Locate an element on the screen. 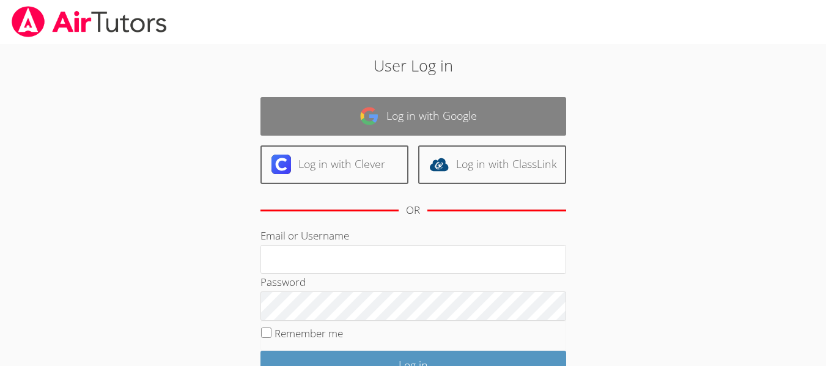 The height and width of the screenshot is (366, 826). div: OR is located at coordinates (413, 210).